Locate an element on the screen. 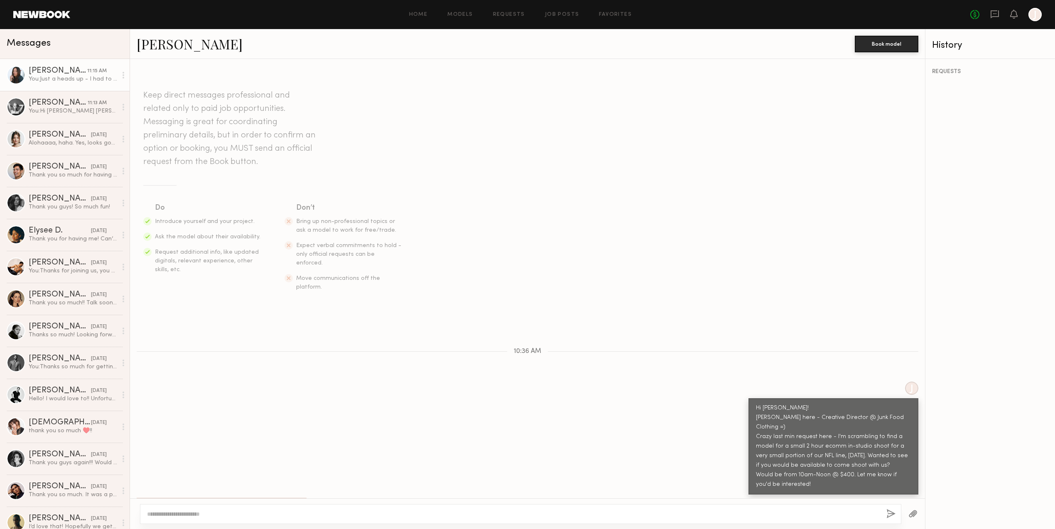 This screenshot has width=1055, height=529. div: Do is located at coordinates (208, 208).